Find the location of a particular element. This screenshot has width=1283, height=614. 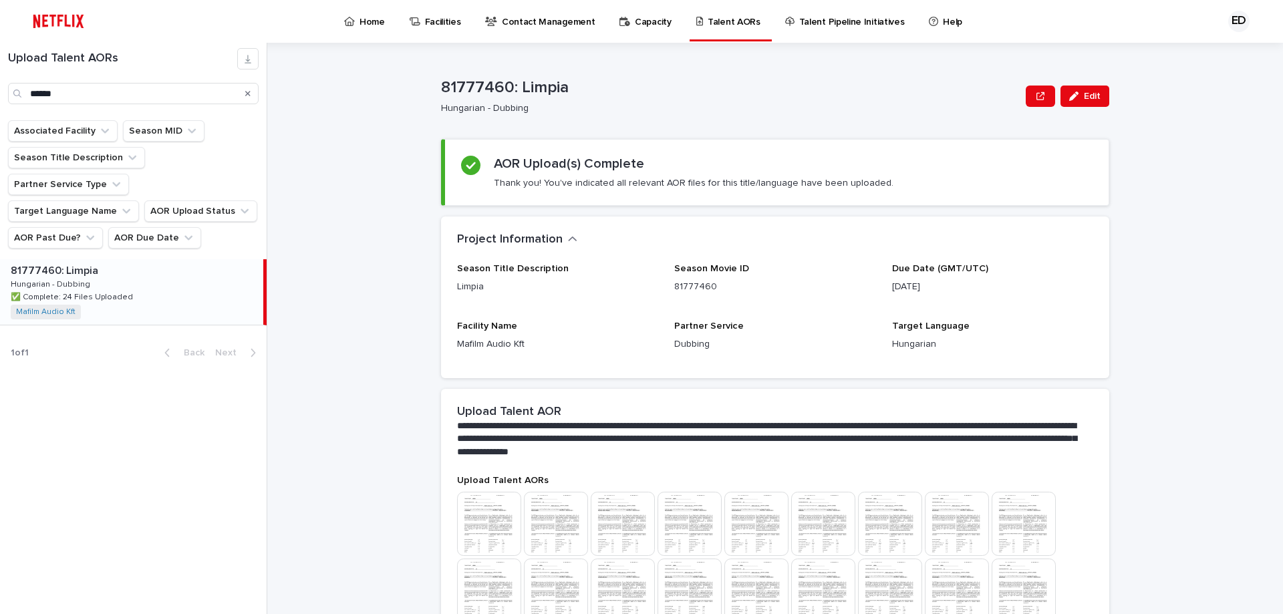

span: Next is located at coordinates (230, 353).